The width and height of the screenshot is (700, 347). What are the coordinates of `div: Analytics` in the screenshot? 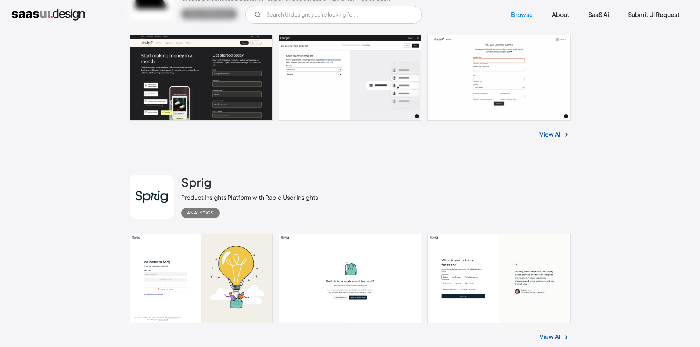 It's located at (200, 213).